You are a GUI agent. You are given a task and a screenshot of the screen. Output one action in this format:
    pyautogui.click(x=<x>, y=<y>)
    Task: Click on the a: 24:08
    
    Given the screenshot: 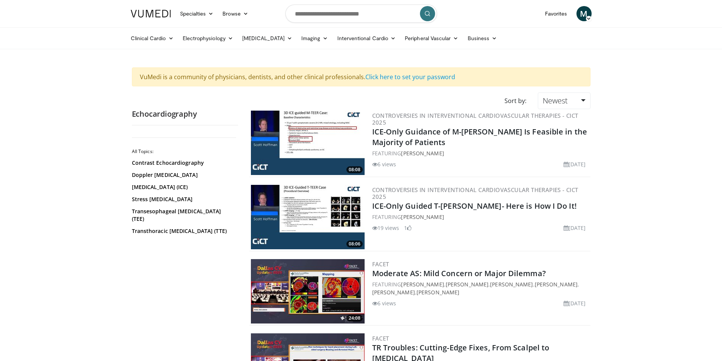 What is the action you would take?
    pyautogui.click(x=308, y=291)
    